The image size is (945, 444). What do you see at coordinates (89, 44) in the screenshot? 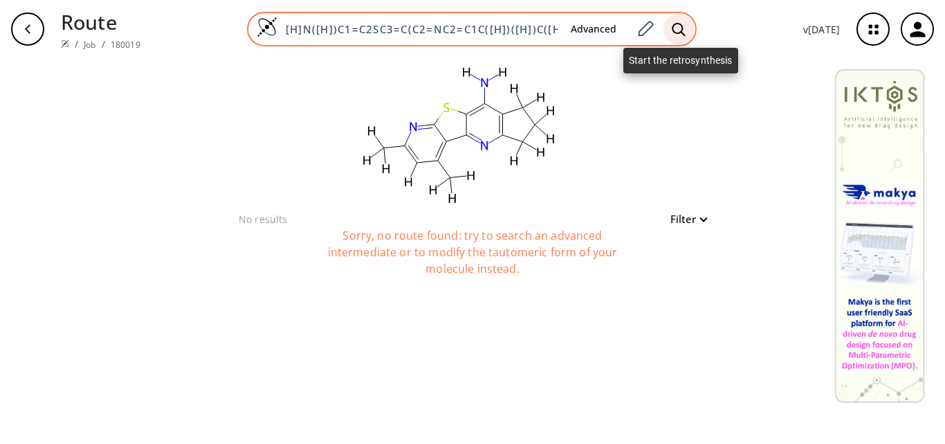
I see `a: Job` at bounding box center [89, 44].